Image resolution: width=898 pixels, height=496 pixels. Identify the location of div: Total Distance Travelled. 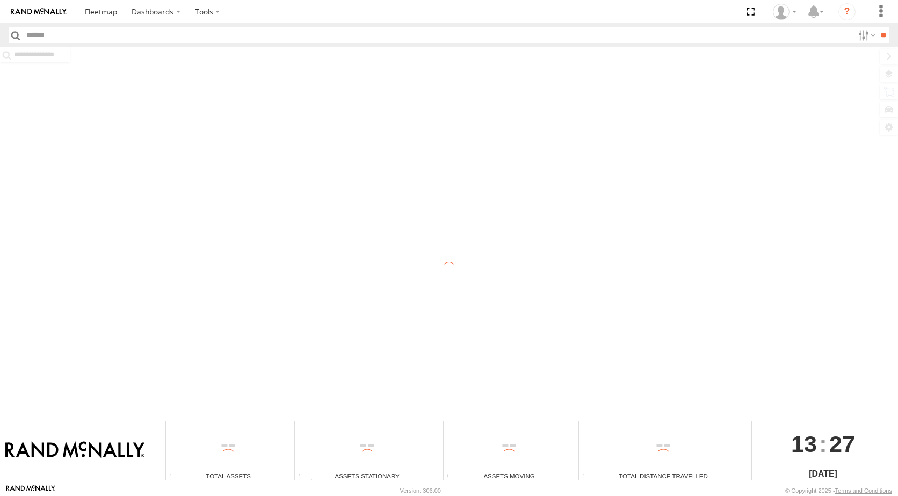
(663, 476).